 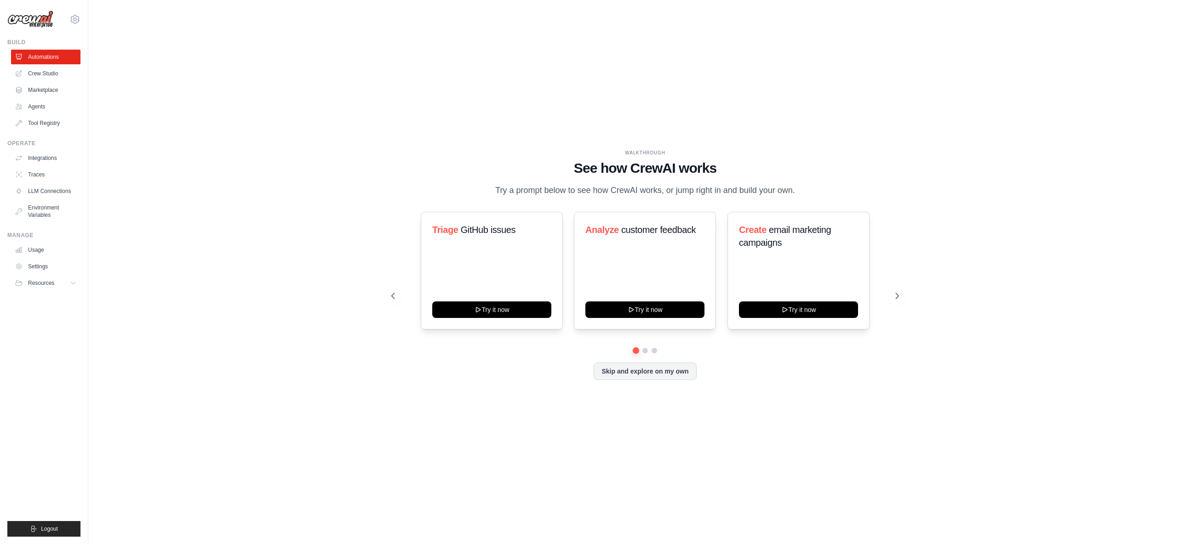 What do you see at coordinates (445, 230) in the screenshot?
I see `span: Triage` at bounding box center [445, 230].